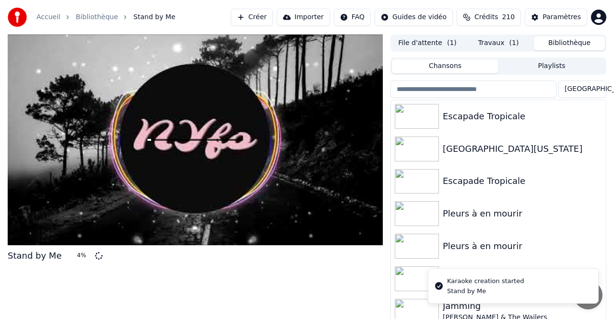  What do you see at coordinates (486, 17) in the screenshot?
I see `span: Crédits` at bounding box center [486, 17].